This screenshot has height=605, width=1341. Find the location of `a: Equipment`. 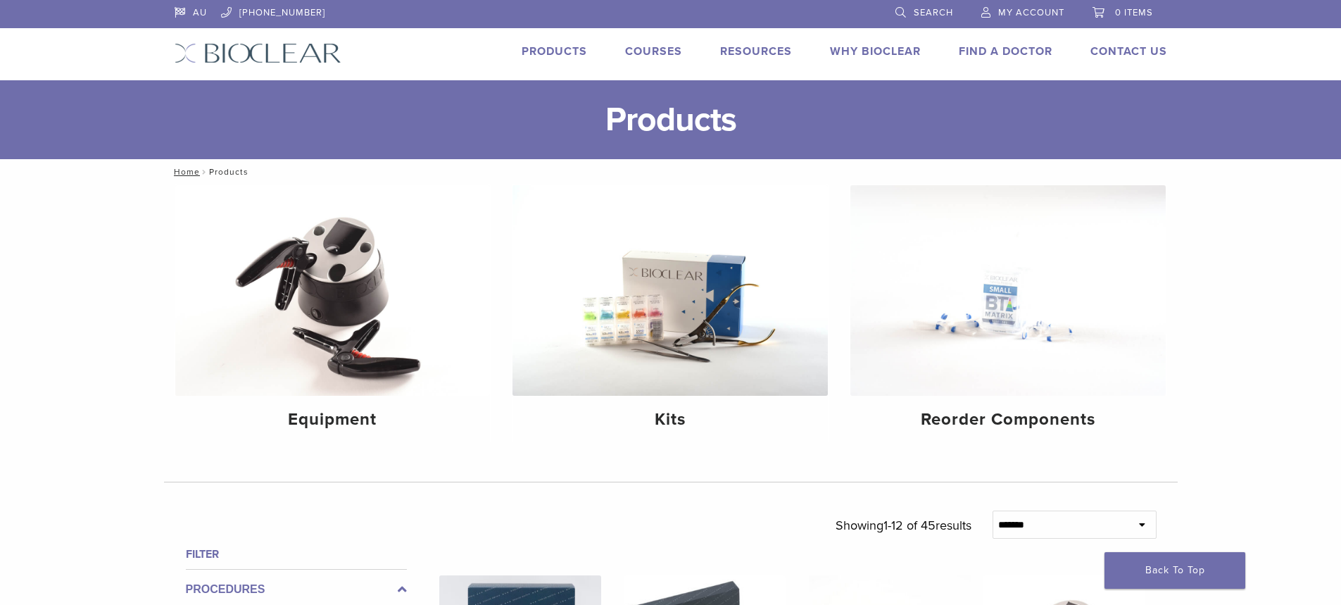

a: Equipment is located at coordinates (333, 313).